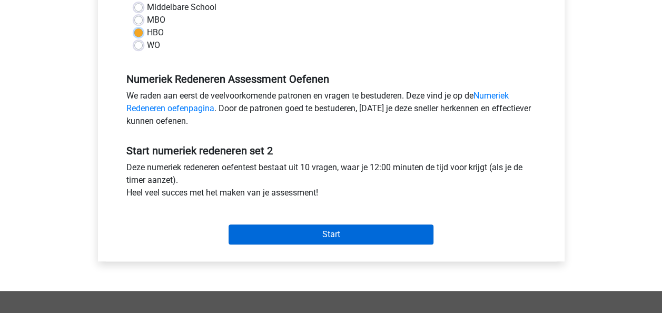  I want to click on label: WO, so click(153, 45).